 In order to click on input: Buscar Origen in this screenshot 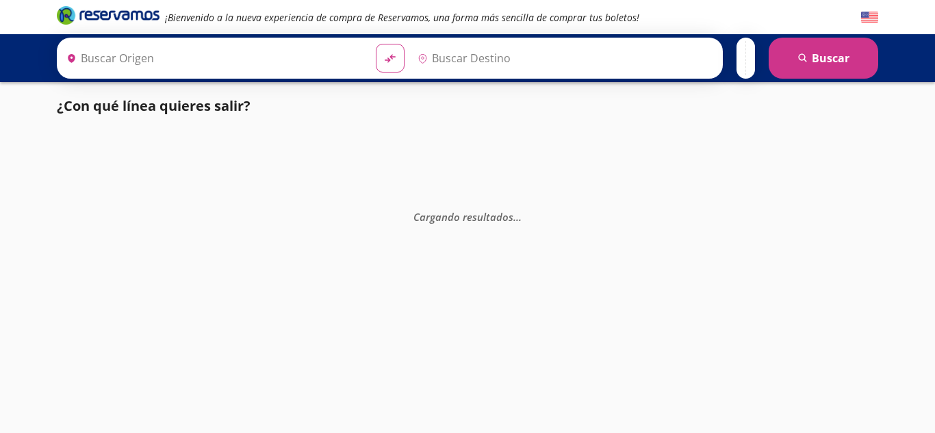, I will do `click(213, 58)`.